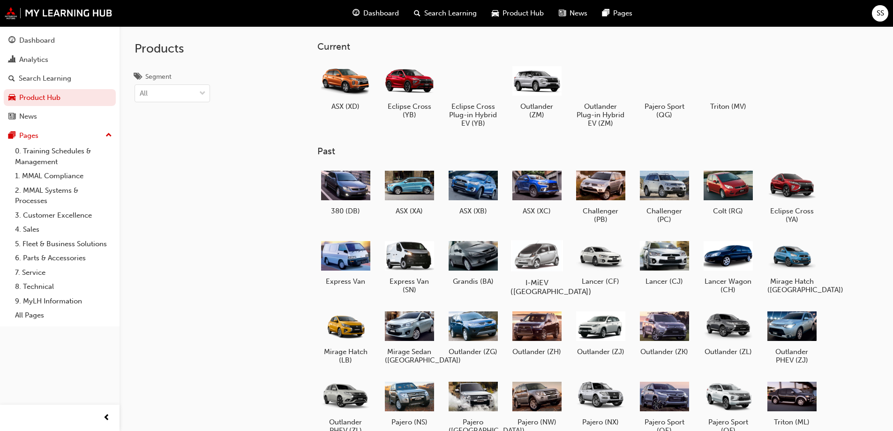  What do you see at coordinates (728, 87) in the screenshot?
I see `a: Triton (MV)` at bounding box center [728, 87].